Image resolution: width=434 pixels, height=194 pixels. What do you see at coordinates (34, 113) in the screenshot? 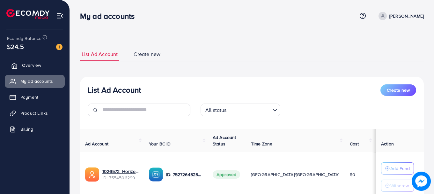
I see `span: Product Links` at bounding box center [34, 113].